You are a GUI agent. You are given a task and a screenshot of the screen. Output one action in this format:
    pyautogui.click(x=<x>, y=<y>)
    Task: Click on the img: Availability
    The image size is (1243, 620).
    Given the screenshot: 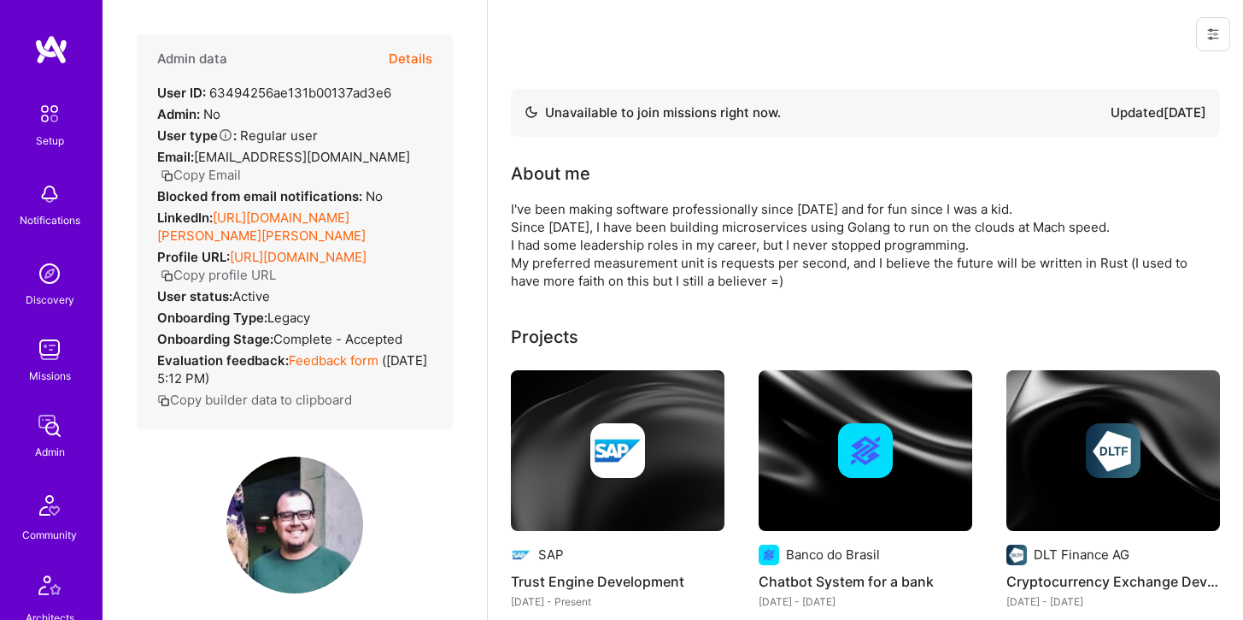 What is the action you would take?
    pyautogui.click(x=532, y=112)
    